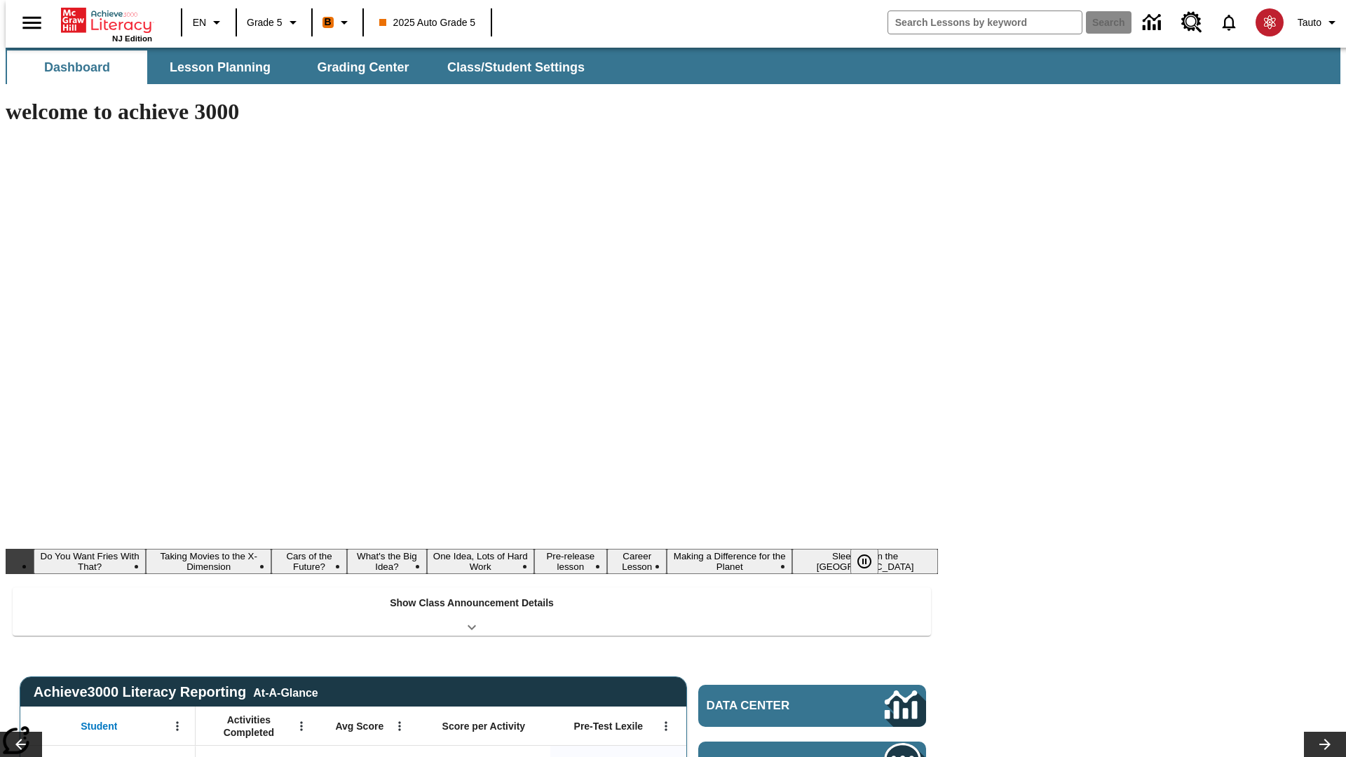  Describe the element at coordinates (985, 22) in the screenshot. I see `input: search field` at that location.